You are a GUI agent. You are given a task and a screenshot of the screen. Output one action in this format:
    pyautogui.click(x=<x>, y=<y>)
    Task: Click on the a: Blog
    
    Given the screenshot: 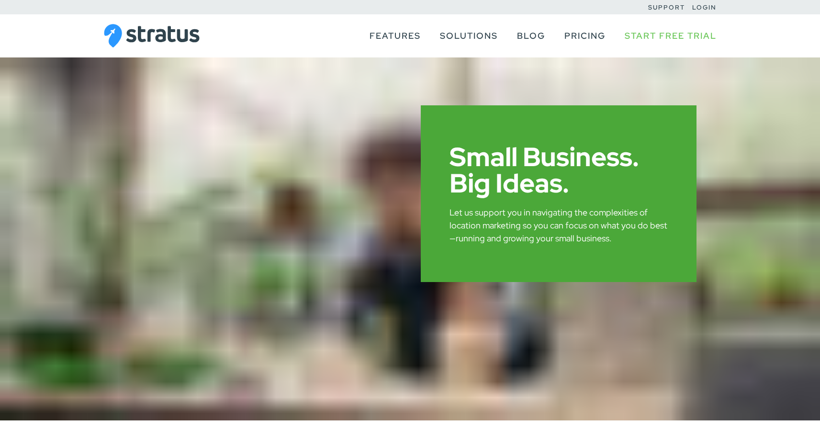 What is the action you would take?
    pyautogui.click(x=531, y=36)
    